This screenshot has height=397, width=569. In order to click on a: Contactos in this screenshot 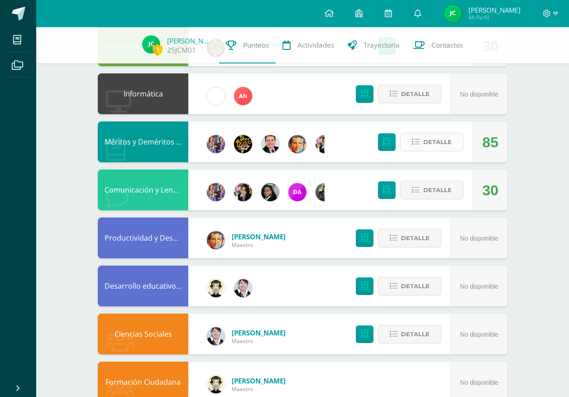, I will do `click(438, 45)`.